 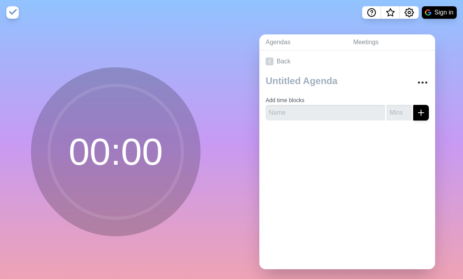 What do you see at coordinates (390, 13) in the screenshot?
I see `button: What’s new` at bounding box center [390, 13].